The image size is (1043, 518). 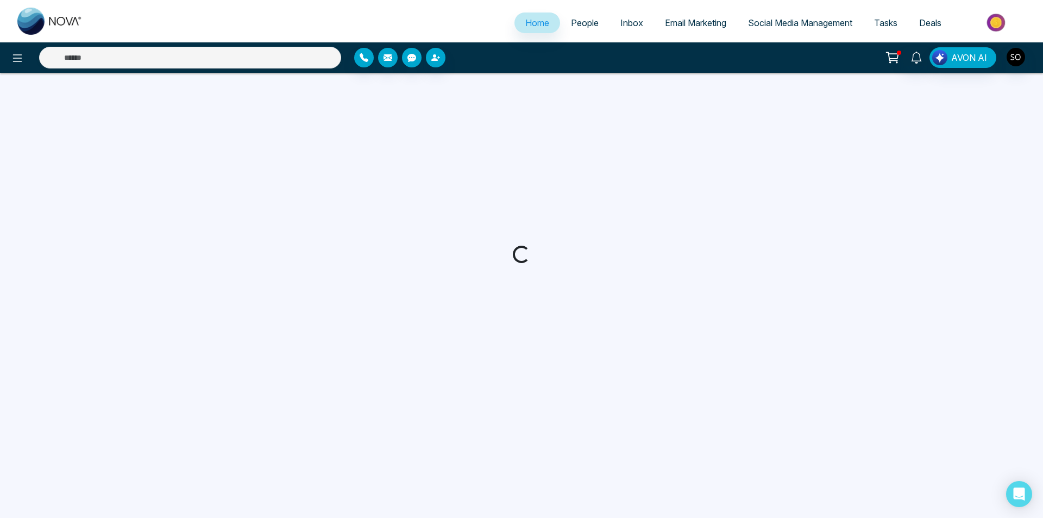 What do you see at coordinates (632, 23) in the screenshot?
I see `span: Inbox` at bounding box center [632, 23].